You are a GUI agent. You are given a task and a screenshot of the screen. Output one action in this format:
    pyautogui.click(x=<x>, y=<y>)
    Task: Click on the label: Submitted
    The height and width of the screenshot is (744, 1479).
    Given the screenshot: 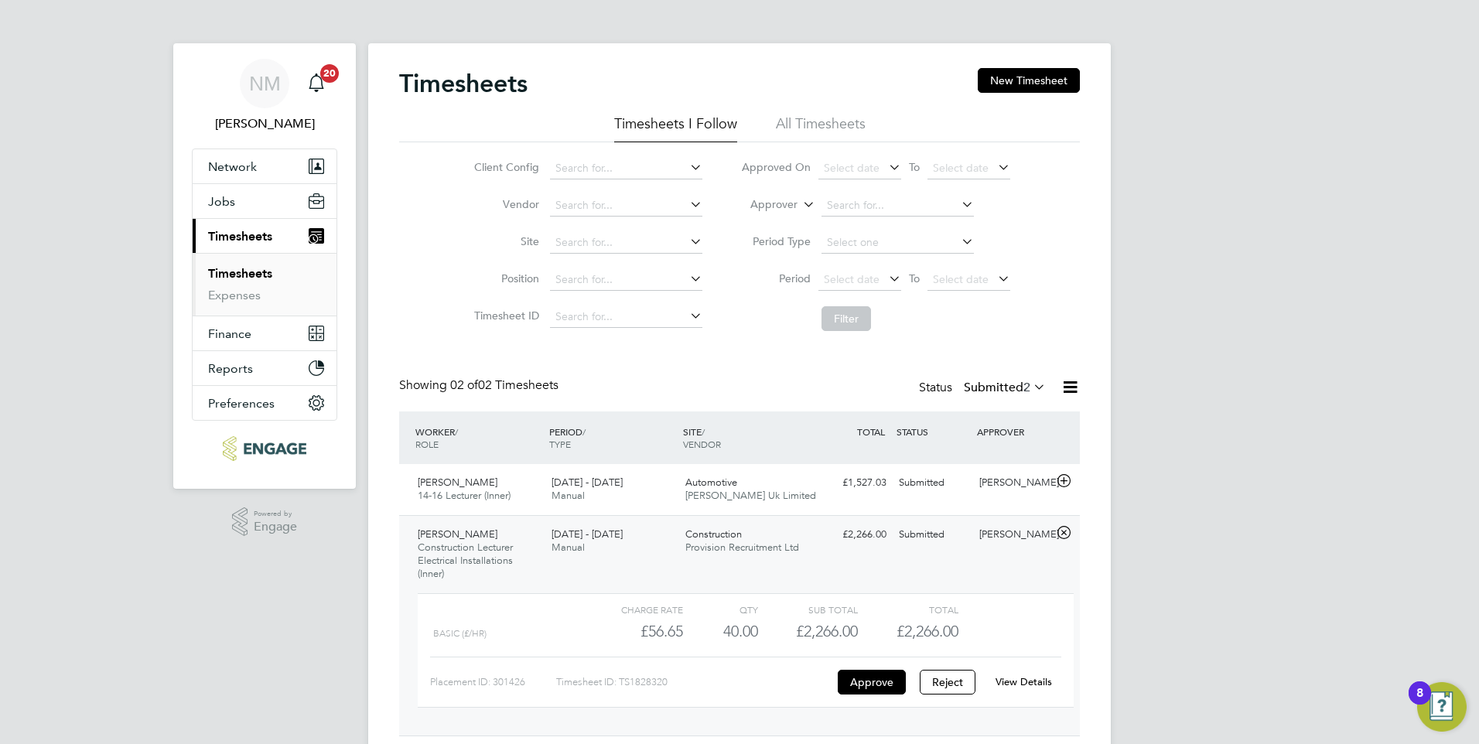 What is the action you would take?
    pyautogui.click(x=1005, y=388)
    